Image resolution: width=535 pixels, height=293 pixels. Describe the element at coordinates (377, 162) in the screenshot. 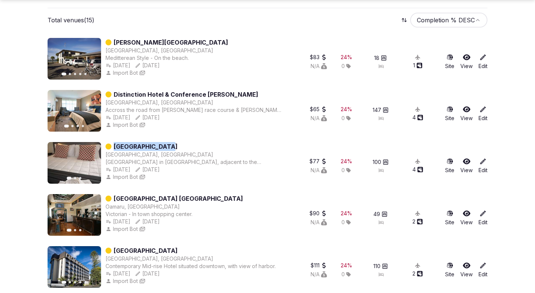

I see `span: 100` at that location.